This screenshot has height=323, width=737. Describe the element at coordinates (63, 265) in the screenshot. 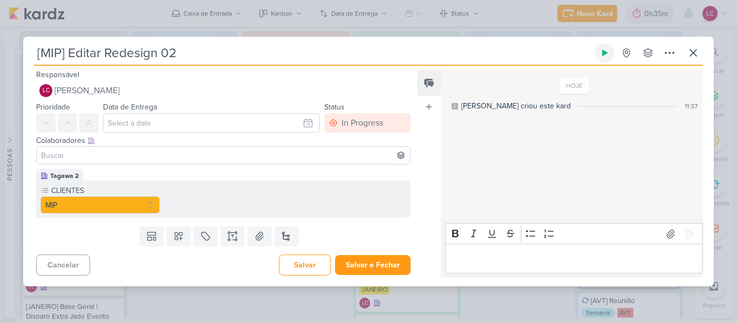

I see `button: Cancelar` at that location.